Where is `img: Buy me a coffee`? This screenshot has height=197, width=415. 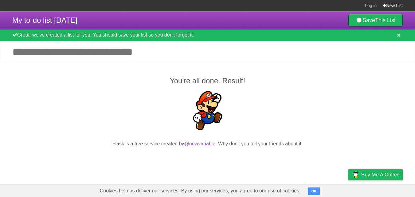
img: Buy me a coffee is located at coordinates (355, 174).